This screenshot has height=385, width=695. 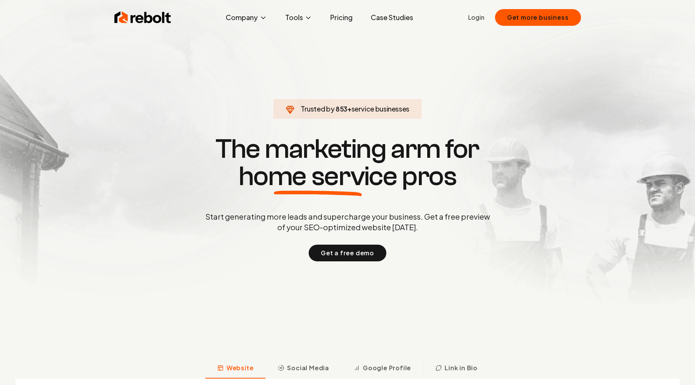 What do you see at coordinates (303, 368) in the screenshot?
I see `button: Social Media` at bounding box center [303, 368].